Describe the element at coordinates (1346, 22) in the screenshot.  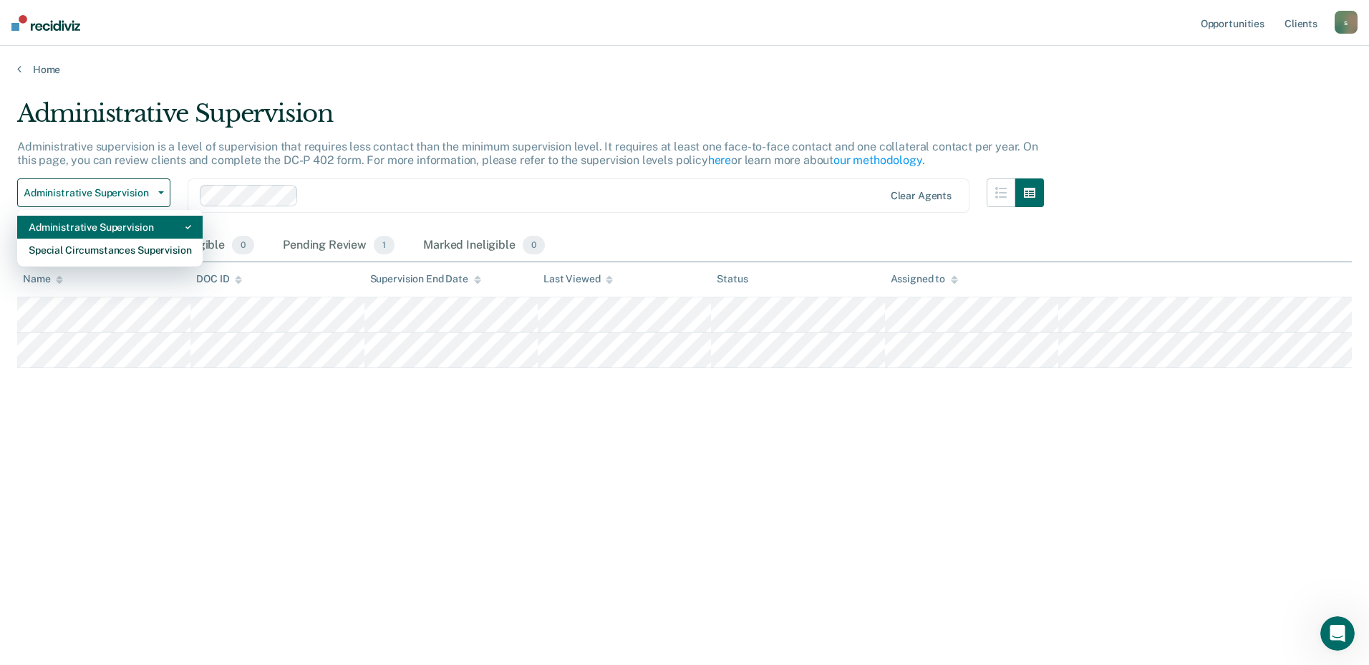
I see `button: s` at that location.